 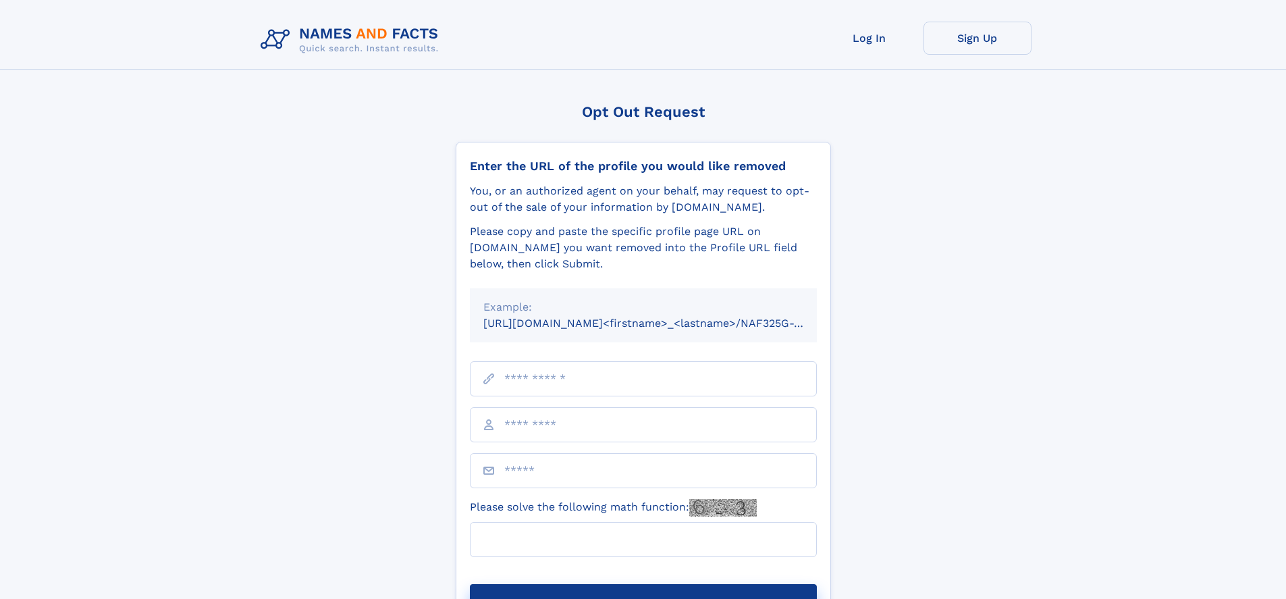 I want to click on div: Opt Out Request, so click(x=643, y=111).